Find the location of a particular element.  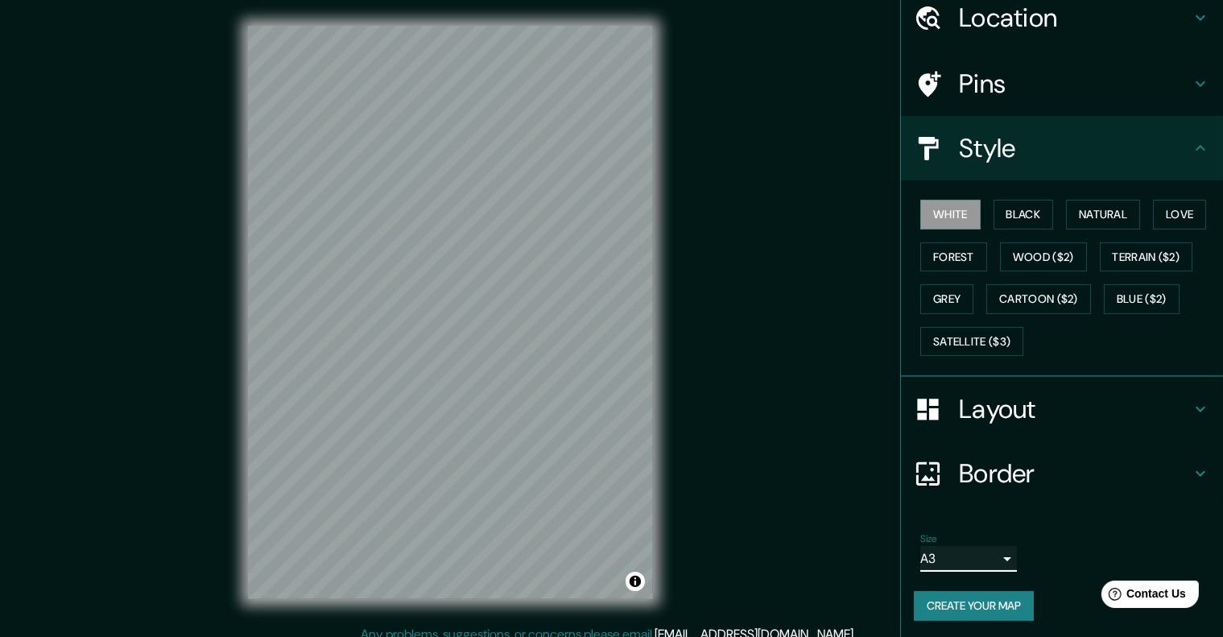

button: White is located at coordinates (950, 214).